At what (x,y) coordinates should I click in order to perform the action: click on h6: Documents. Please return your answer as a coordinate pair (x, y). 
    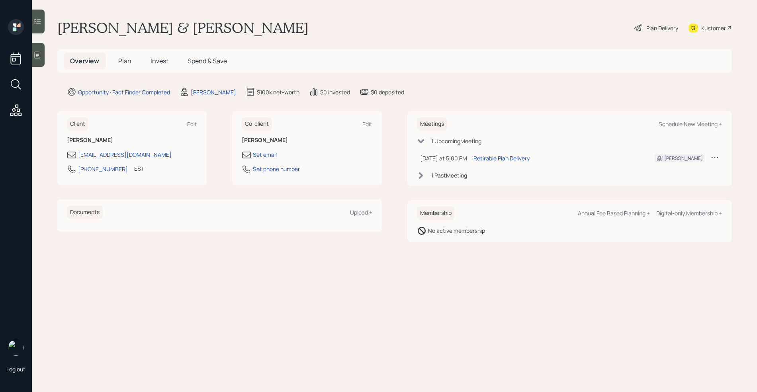
    Looking at the image, I should click on (85, 212).